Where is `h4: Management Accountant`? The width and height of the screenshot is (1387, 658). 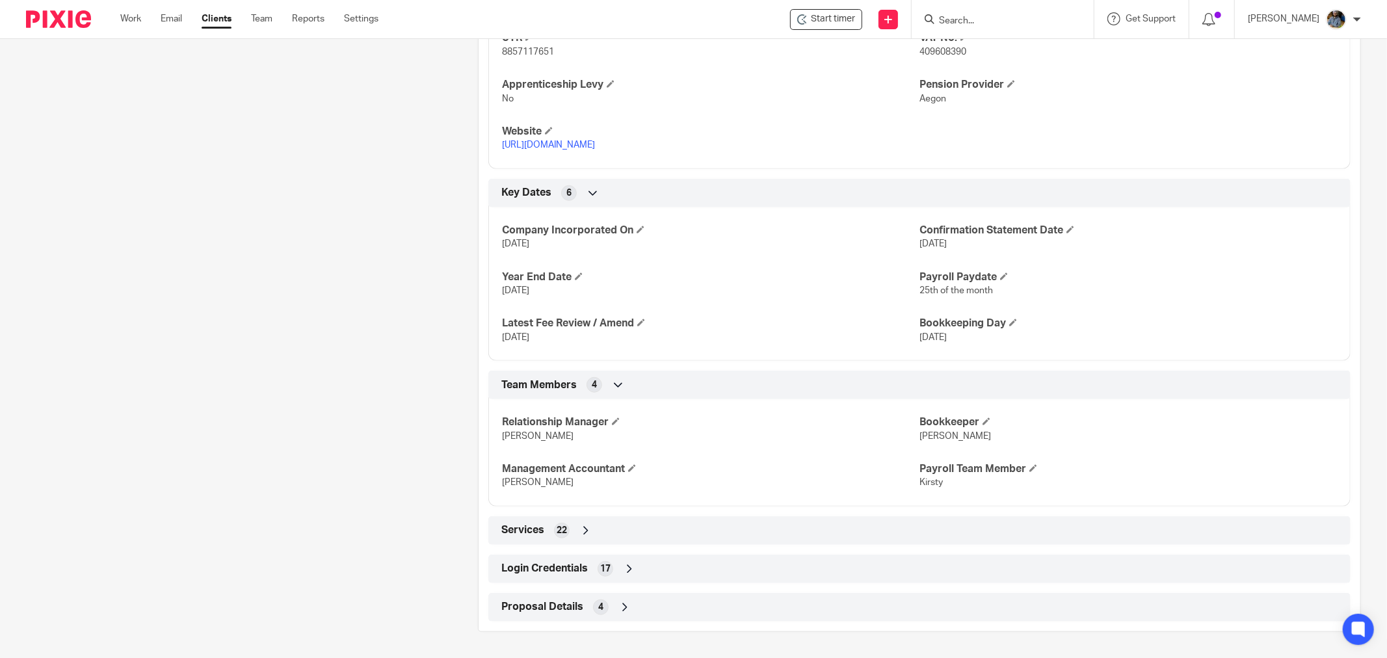
h4: Management Accountant is located at coordinates (711, 469).